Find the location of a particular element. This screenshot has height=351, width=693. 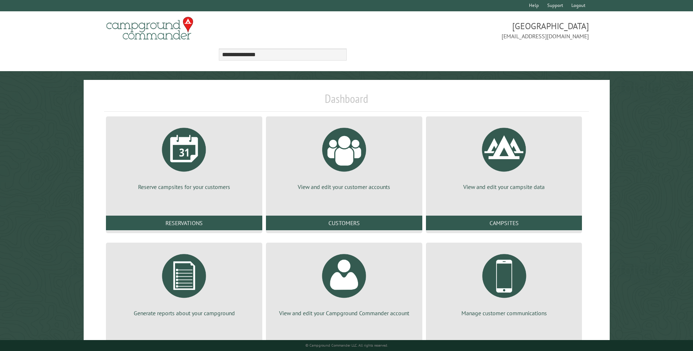

h1: Dashboard is located at coordinates (346, 102).